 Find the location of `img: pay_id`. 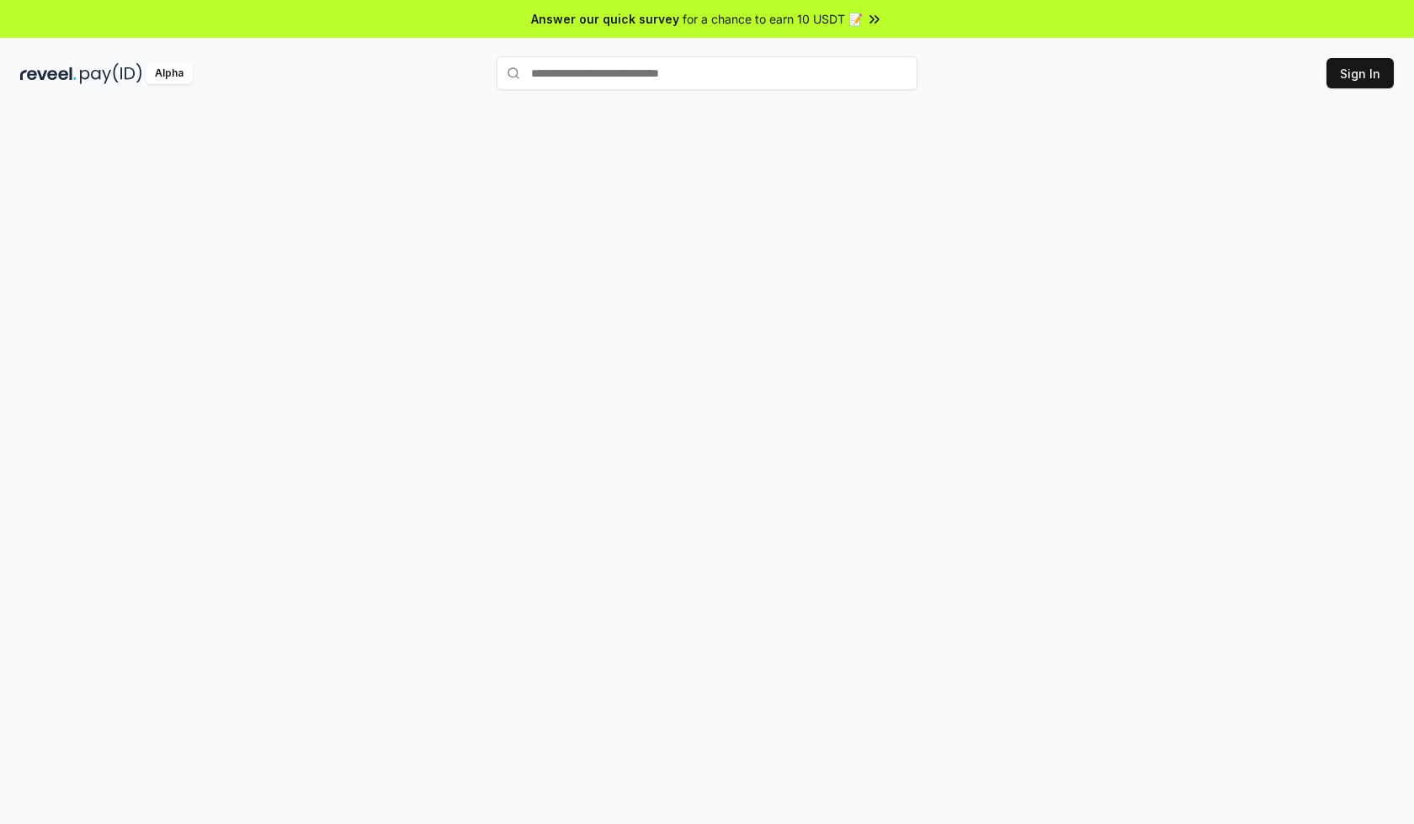

img: pay_id is located at coordinates (111, 73).